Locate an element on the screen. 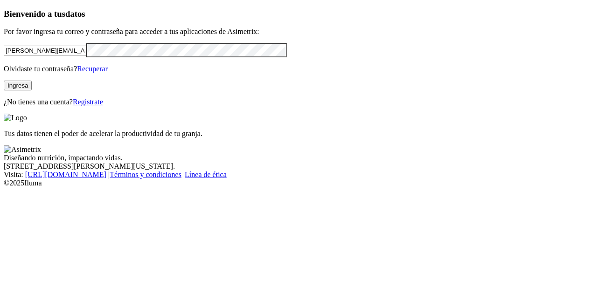 This screenshot has height=294, width=597. div: Diseñando nutrición, impactando vidas. is located at coordinates (298, 158).